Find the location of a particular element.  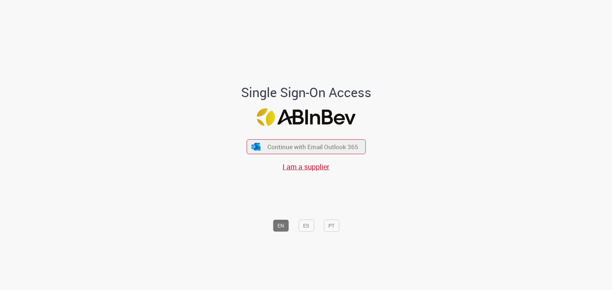

button: ícone Azure/Microsoft 360 Continue with Email Outlook 365 is located at coordinates (306, 146).